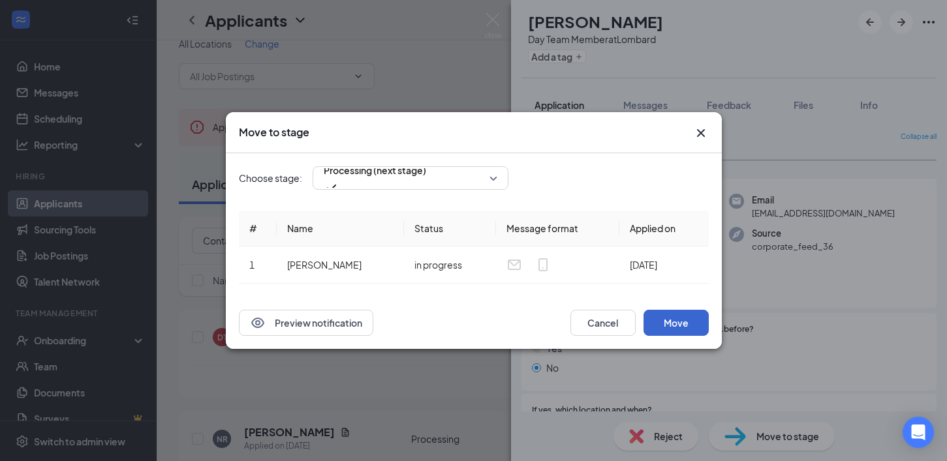 The image size is (947, 461). What do you see at coordinates (514, 265) in the screenshot?
I see `svg: Email` at bounding box center [514, 265].